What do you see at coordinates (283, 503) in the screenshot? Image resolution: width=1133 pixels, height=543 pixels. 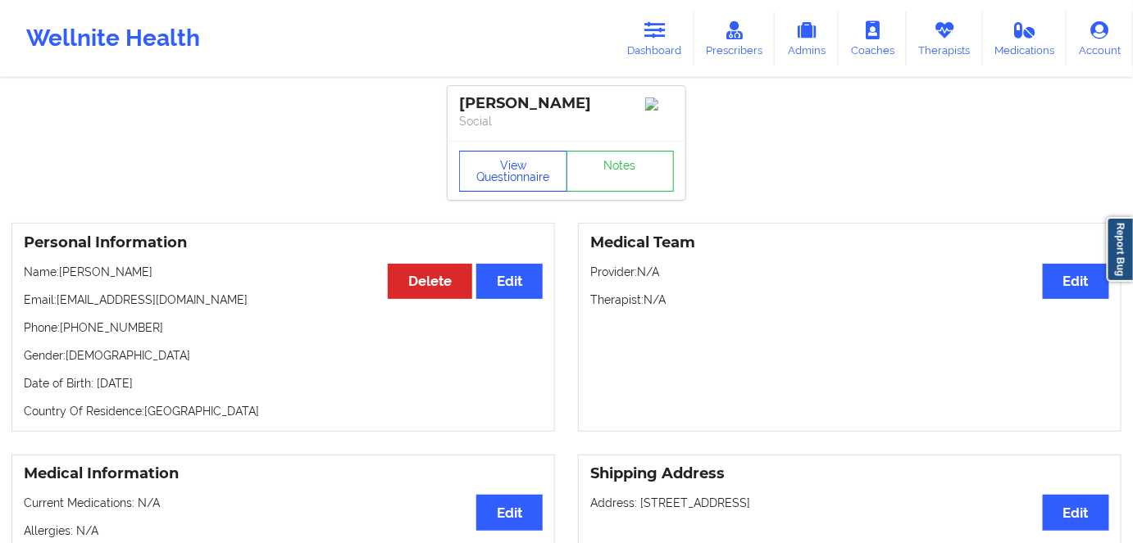 I see `p: Current Medications: N/A` at bounding box center [283, 503].